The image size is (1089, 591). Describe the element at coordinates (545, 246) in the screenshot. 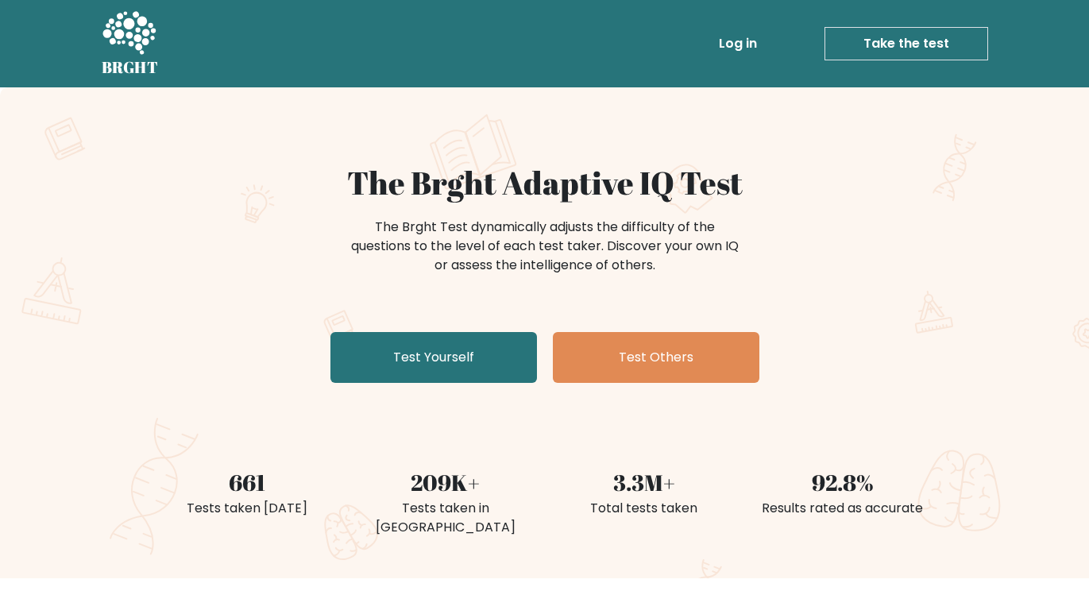

I see `div: The Brght Test dynamically adjusts the difficulty of the questions to the level of each test take...` at that location.